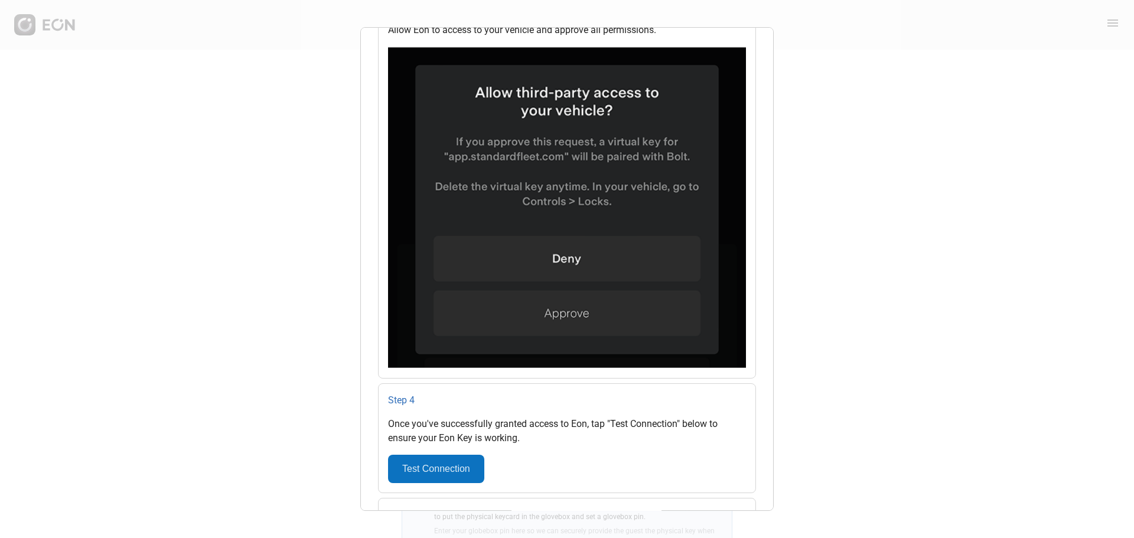  I want to click on button: Test Connection, so click(436, 470).